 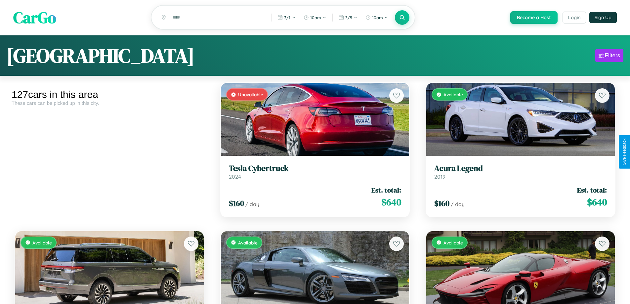 What do you see at coordinates (534, 18) in the screenshot?
I see `button: Become a Host` at bounding box center [534, 18].